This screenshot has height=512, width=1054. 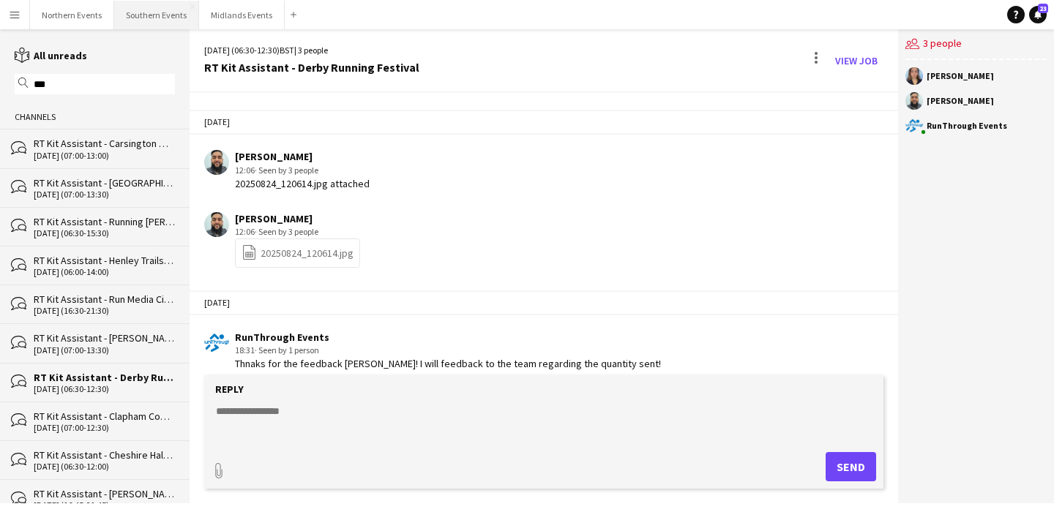 What do you see at coordinates (1043, 8) in the screenshot?
I see `span: 23` at bounding box center [1043, 8].